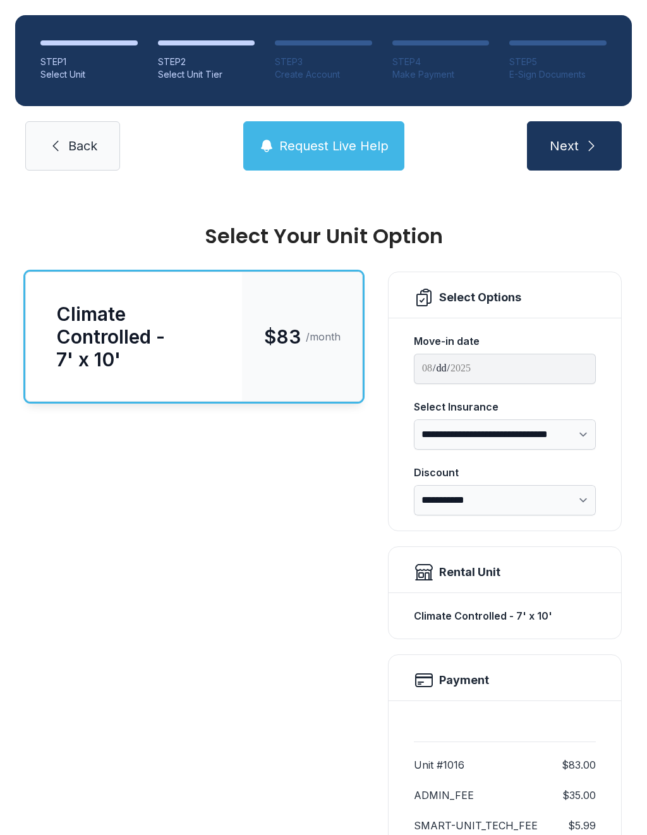 This screenshot has height=835, width=647. Describe the element at coordinates (579, 765) in the screenshot. I see `dd: $83.00` at that location.